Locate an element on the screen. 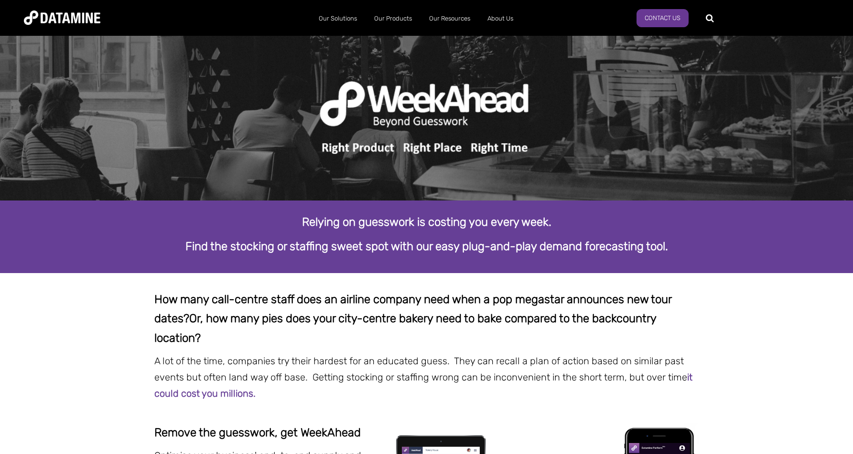  a: About Us is located at coordinates (500, 19).